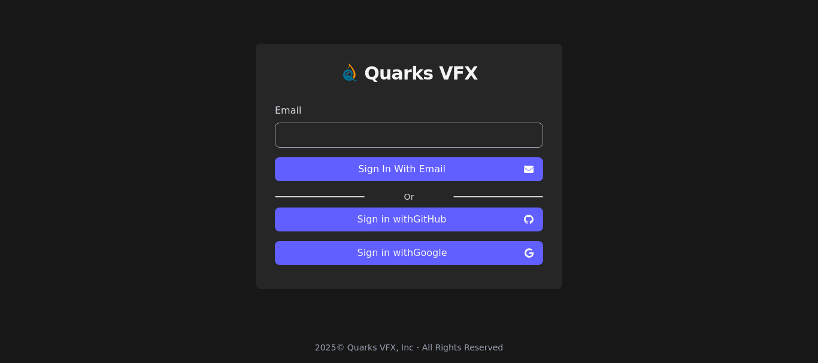 The width and height of the screenshot is (818, 363). I want to click on div: 2025 © Quarks VFX, Inc - All Rights Reserved, so click(409, 348).